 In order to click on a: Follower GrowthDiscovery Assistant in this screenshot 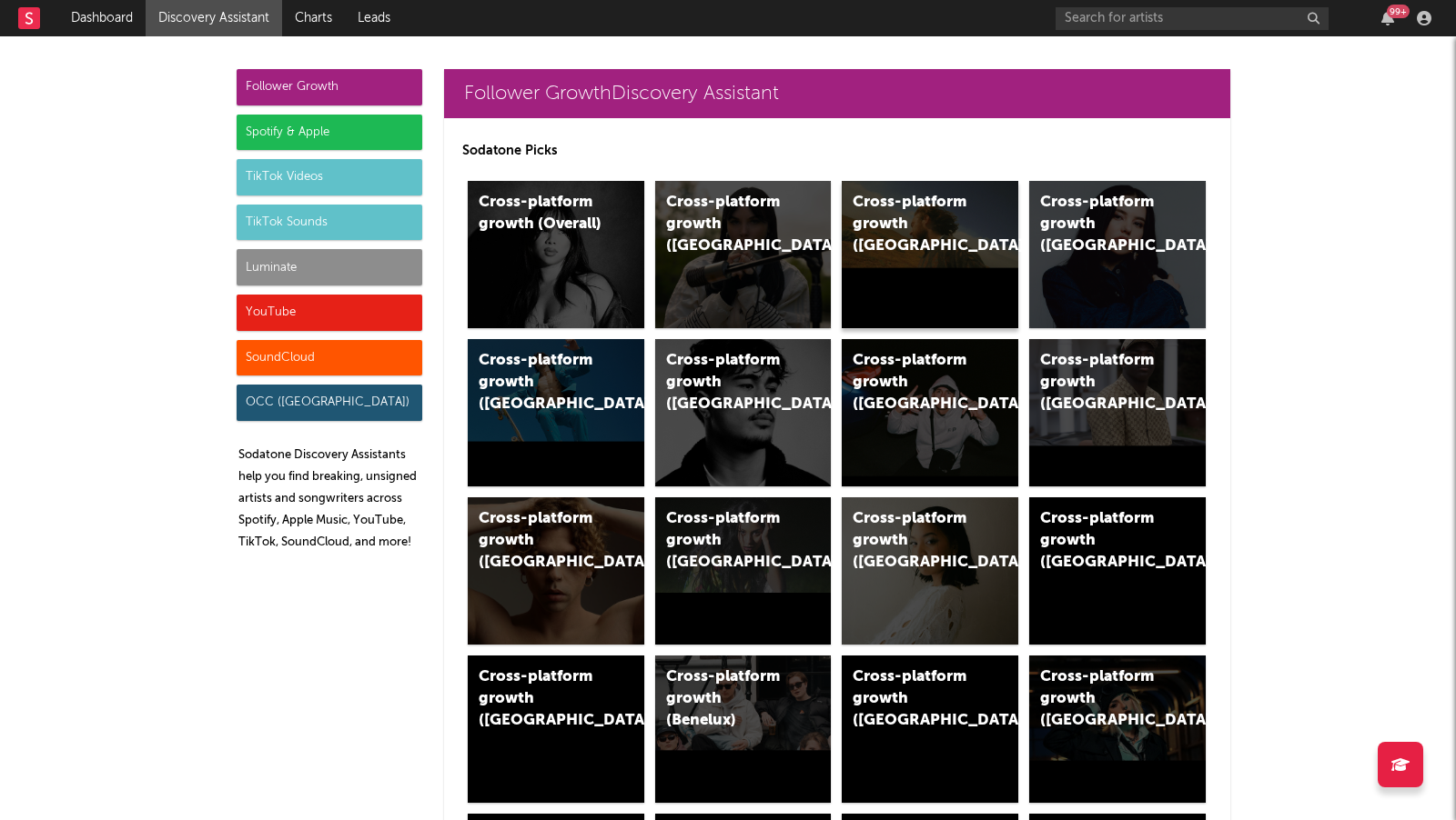, I will do `click(837, 94)`.